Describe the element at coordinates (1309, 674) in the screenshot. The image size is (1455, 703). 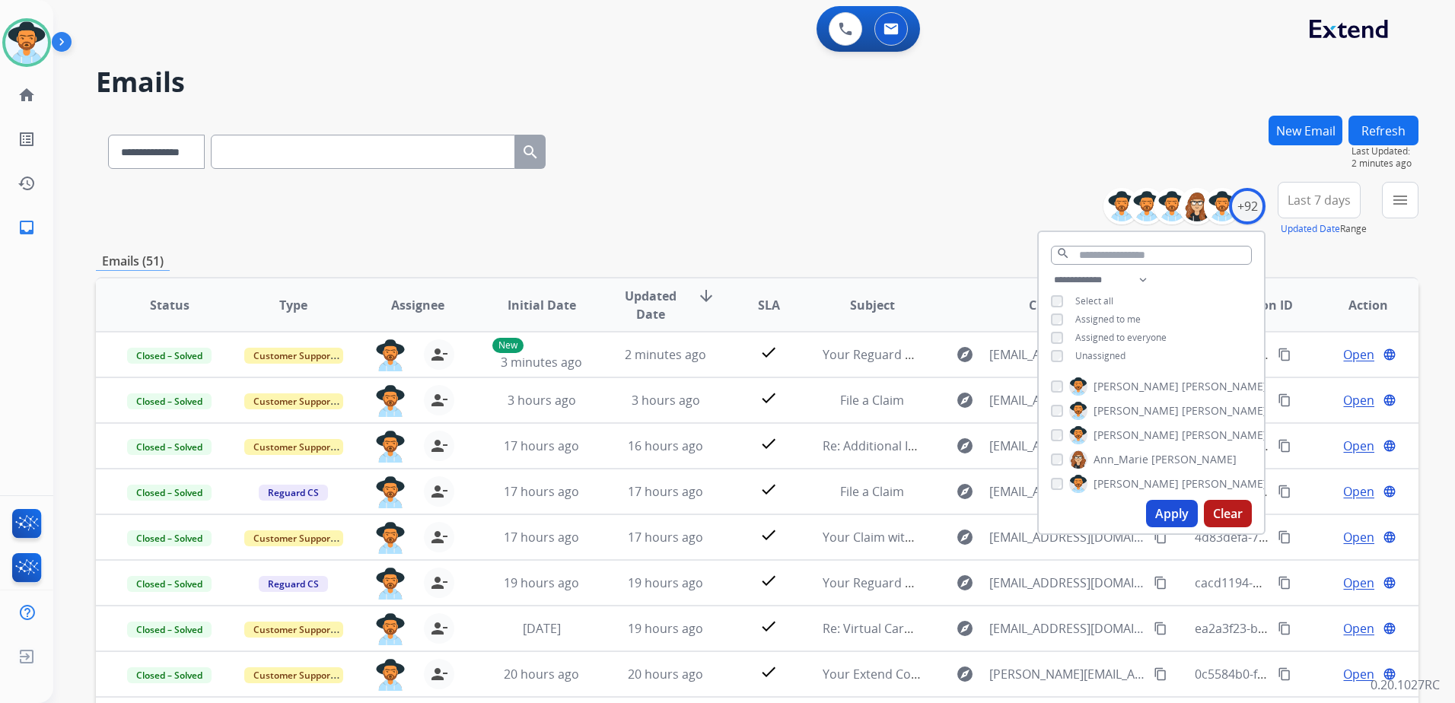
I see `span: 0c5584b0-f1b7-4429-beda-eec577ffd59e` at that location.